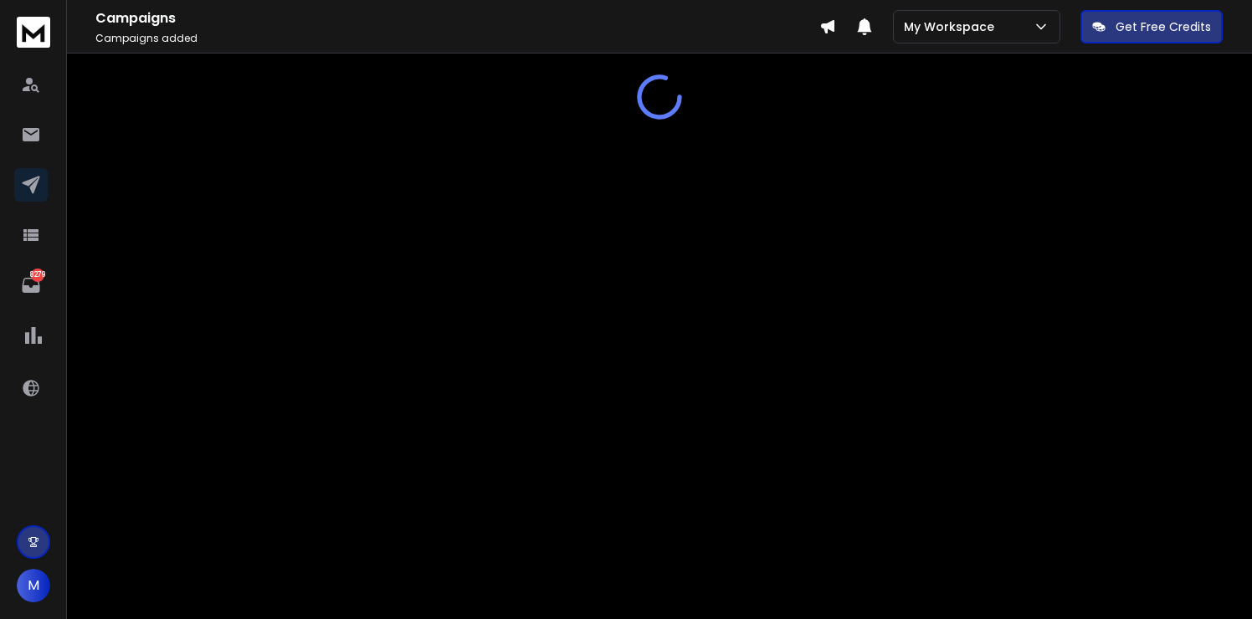 The height and width of the screenshot is (619, 1252). What do you see at coordinates (457, 18) in the screenshot?
I see `h1: Campaigns` at bounding box center [457, 18].